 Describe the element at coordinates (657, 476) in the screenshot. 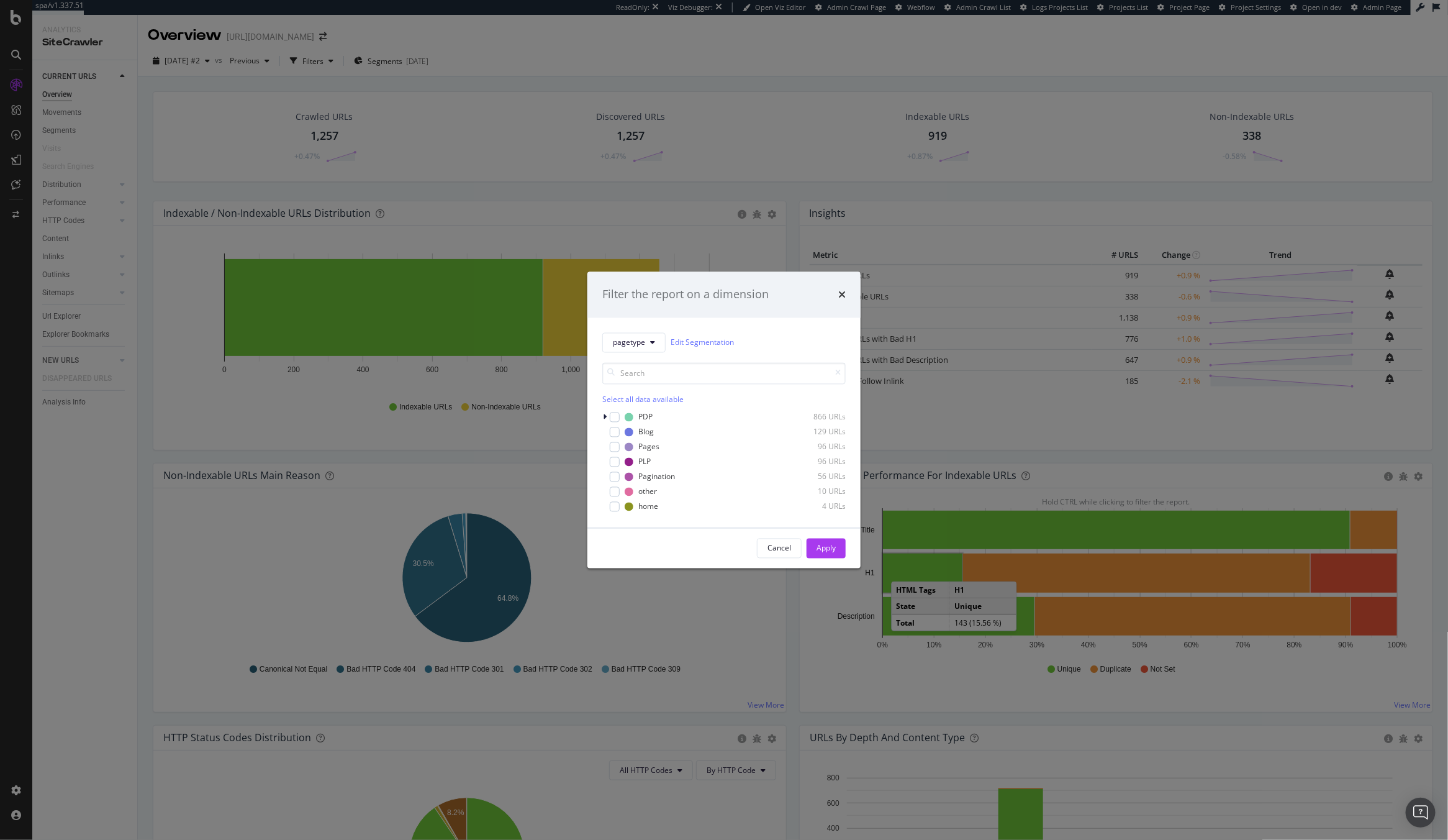

I see `div: Pagination` at that location.